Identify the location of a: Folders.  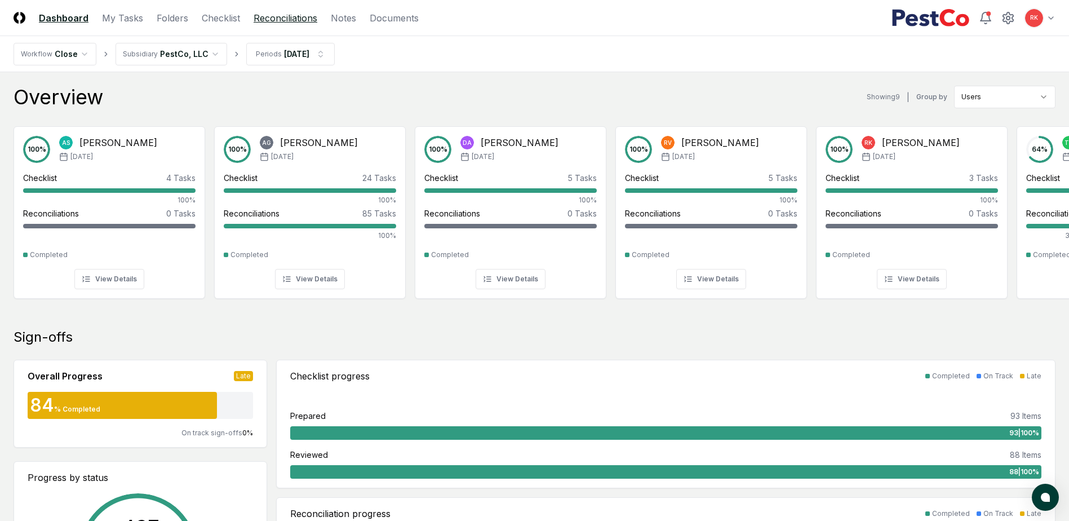
(172, 18).